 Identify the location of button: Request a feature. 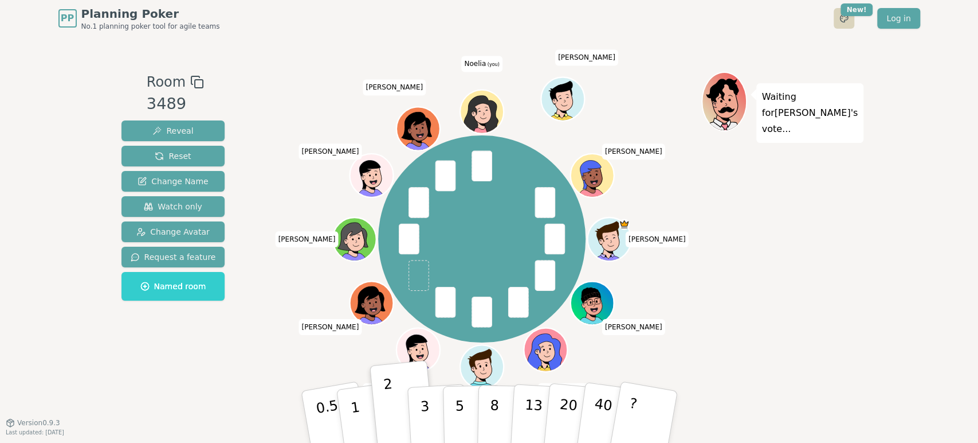
(173, 257).